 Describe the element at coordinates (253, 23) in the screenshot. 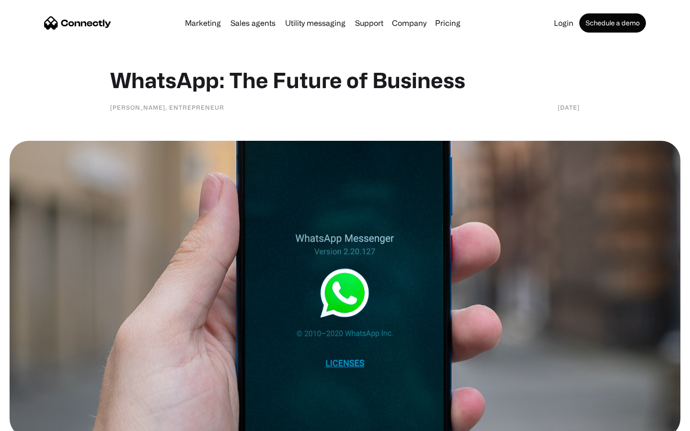

I see `a: Sales agents` at that location.